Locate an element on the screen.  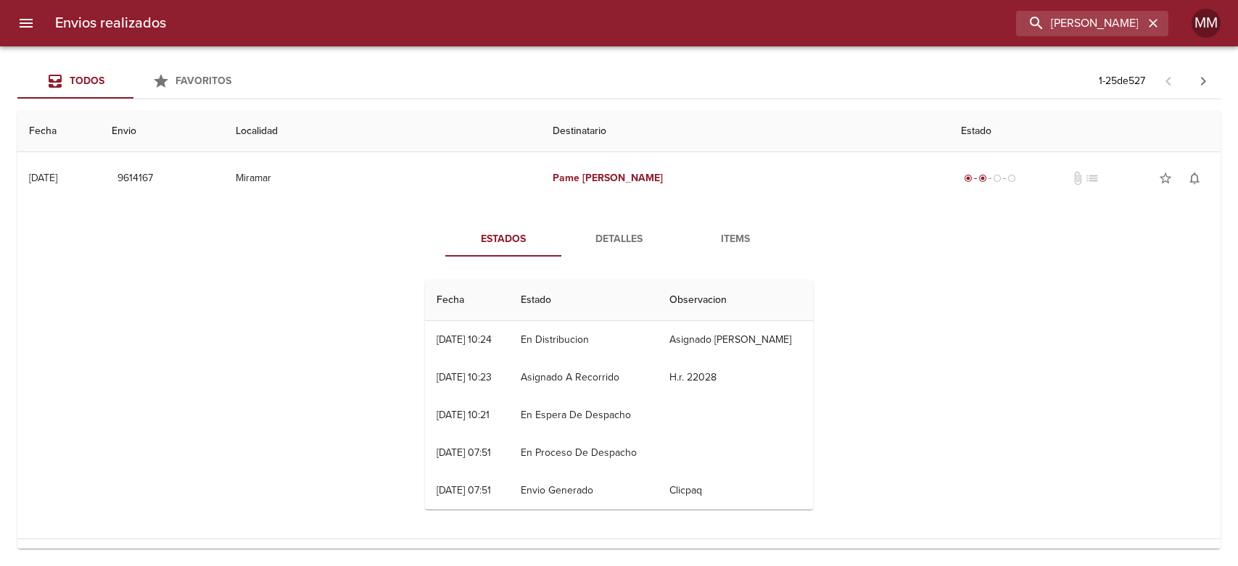
span: Favoritos is located at coordinates (203, 80).